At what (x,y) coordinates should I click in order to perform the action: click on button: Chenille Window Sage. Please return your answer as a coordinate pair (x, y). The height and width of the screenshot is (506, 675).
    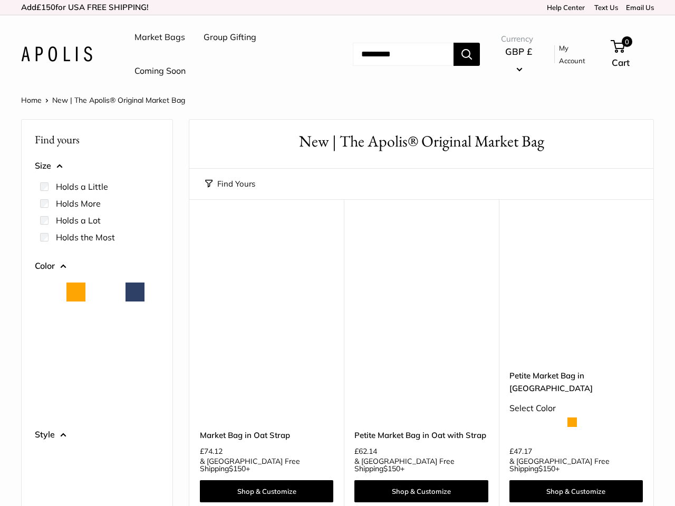
    Looking at the image, I should click on (105, 347).